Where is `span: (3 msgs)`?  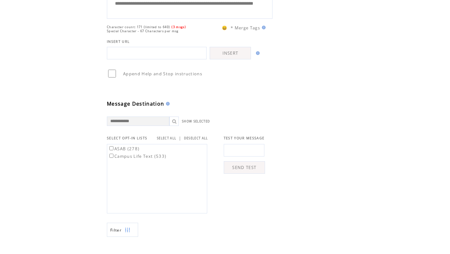
span: (3 msgs) is located at coordinates (179, 27).